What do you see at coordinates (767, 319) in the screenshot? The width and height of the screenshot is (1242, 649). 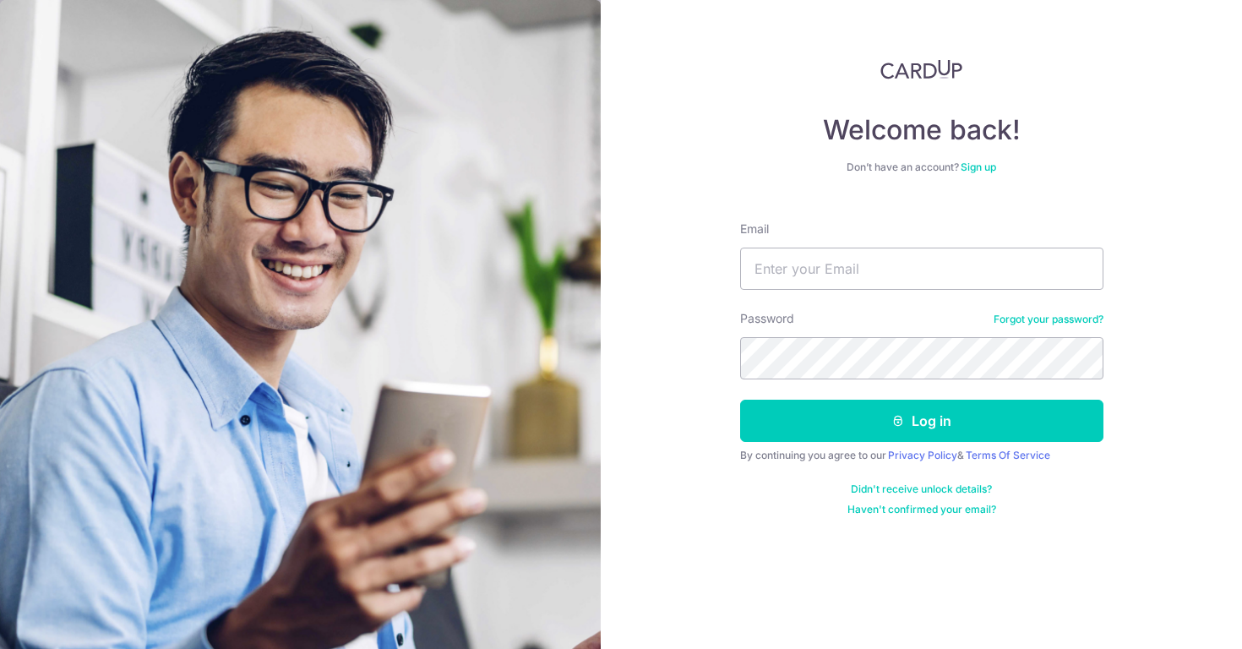 I see `label: Password` at bounding box center [767, 319].